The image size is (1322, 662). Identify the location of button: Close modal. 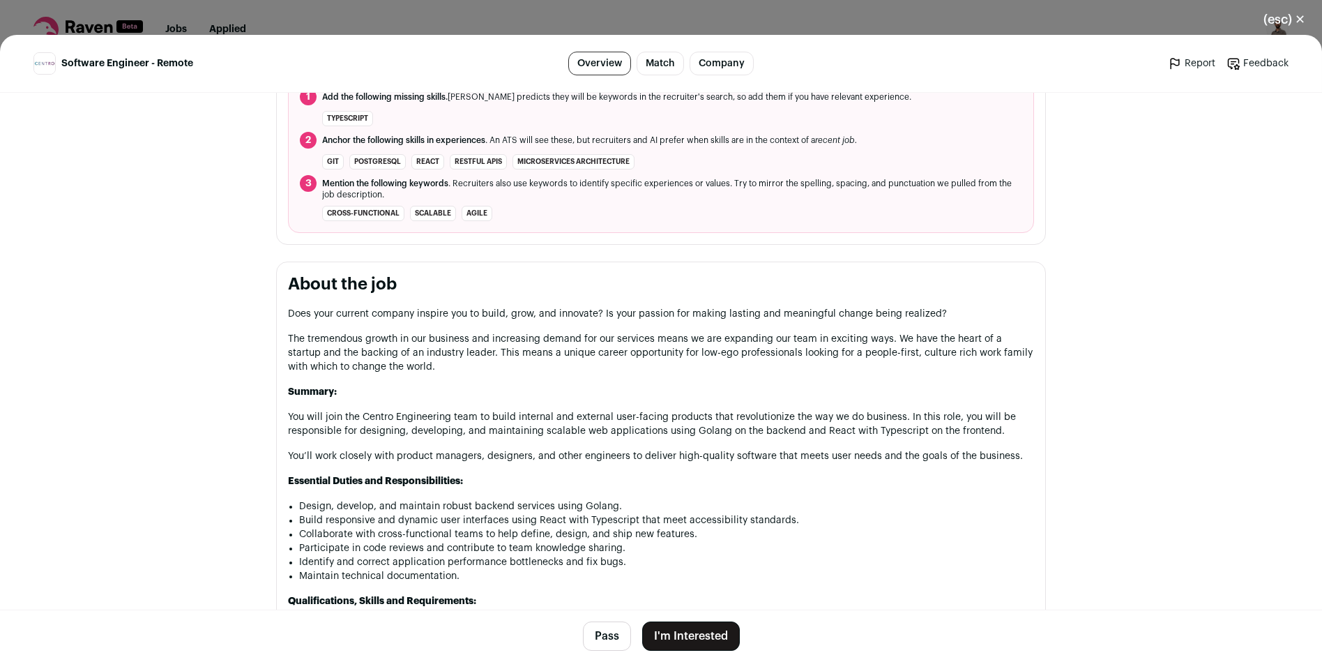
(1285, 20).